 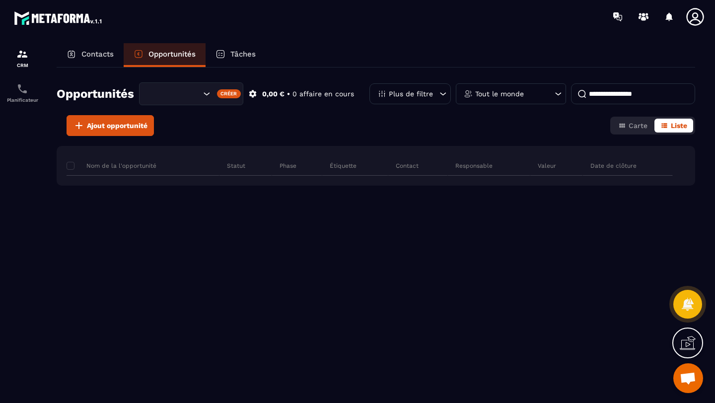 I want to click on p: Statut, so click(x=236, y=166).